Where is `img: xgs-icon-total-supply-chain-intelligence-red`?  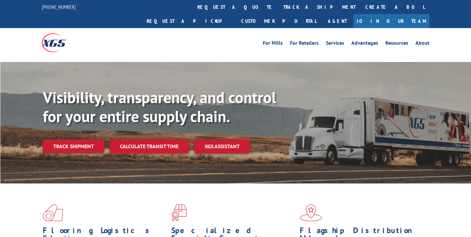 img: xgs-icon-total-supply-chain-intelligence-red is located at coordinates (53, 213).